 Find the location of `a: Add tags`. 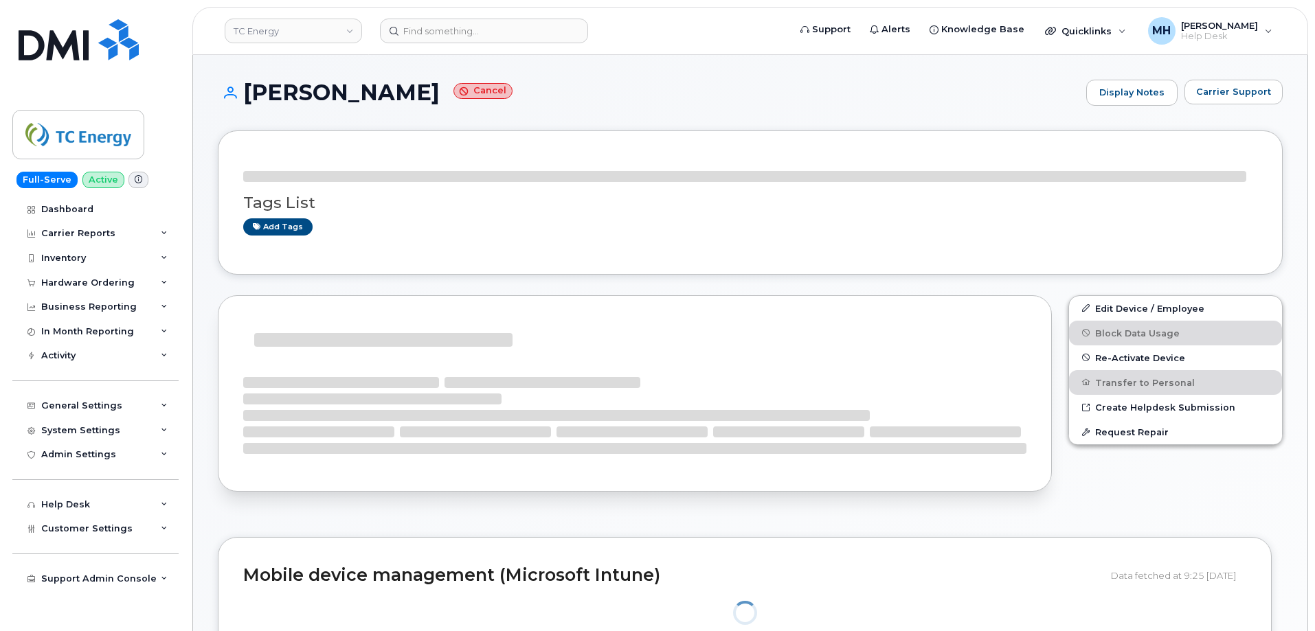

a: Add tags is located at coordinates (278, 227).